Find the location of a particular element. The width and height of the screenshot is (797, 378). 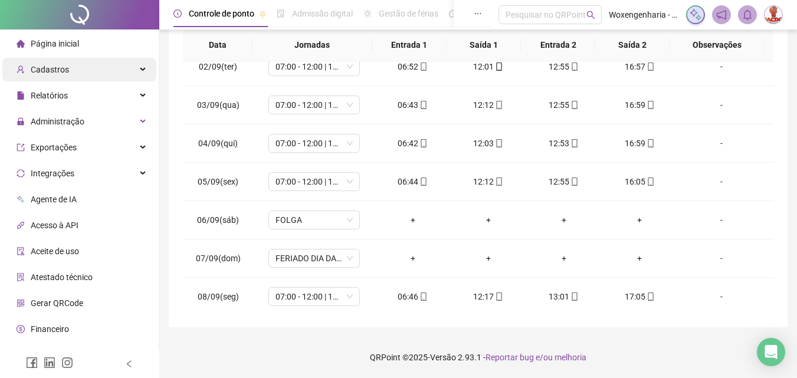

span: FERIADO DIA DA INDEPENDÊNCIA is located at coordinates (314, 258).